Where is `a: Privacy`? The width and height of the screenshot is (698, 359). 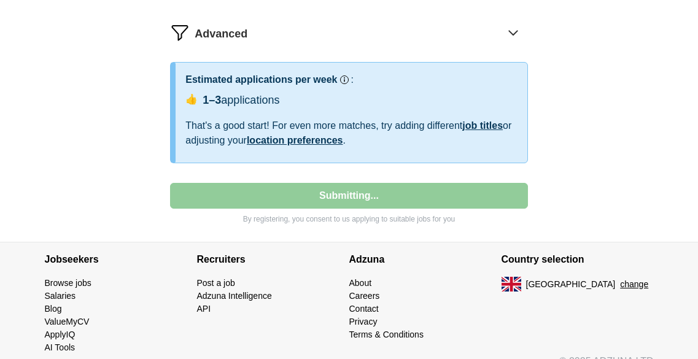
a: Privacy is located at coordinates (364, 322).